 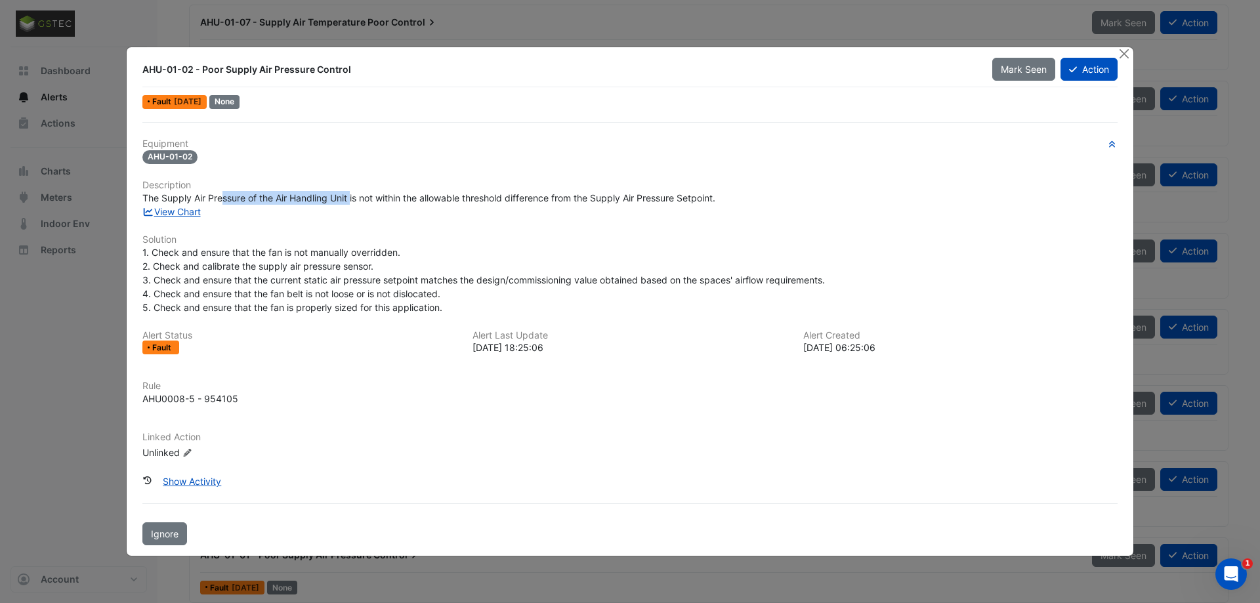 I want to click on h6: Equipment, so click(x=630, y=144).